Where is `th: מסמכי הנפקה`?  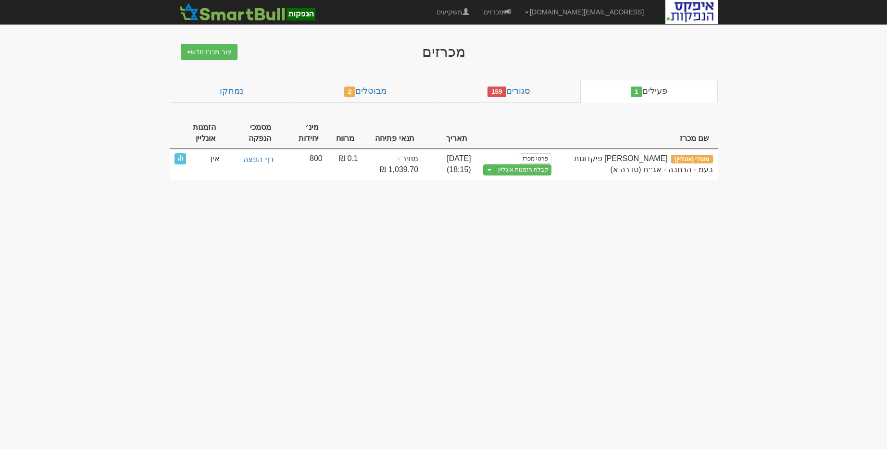 th: מסמכי הנפקה is located at coordinates (252, 133).